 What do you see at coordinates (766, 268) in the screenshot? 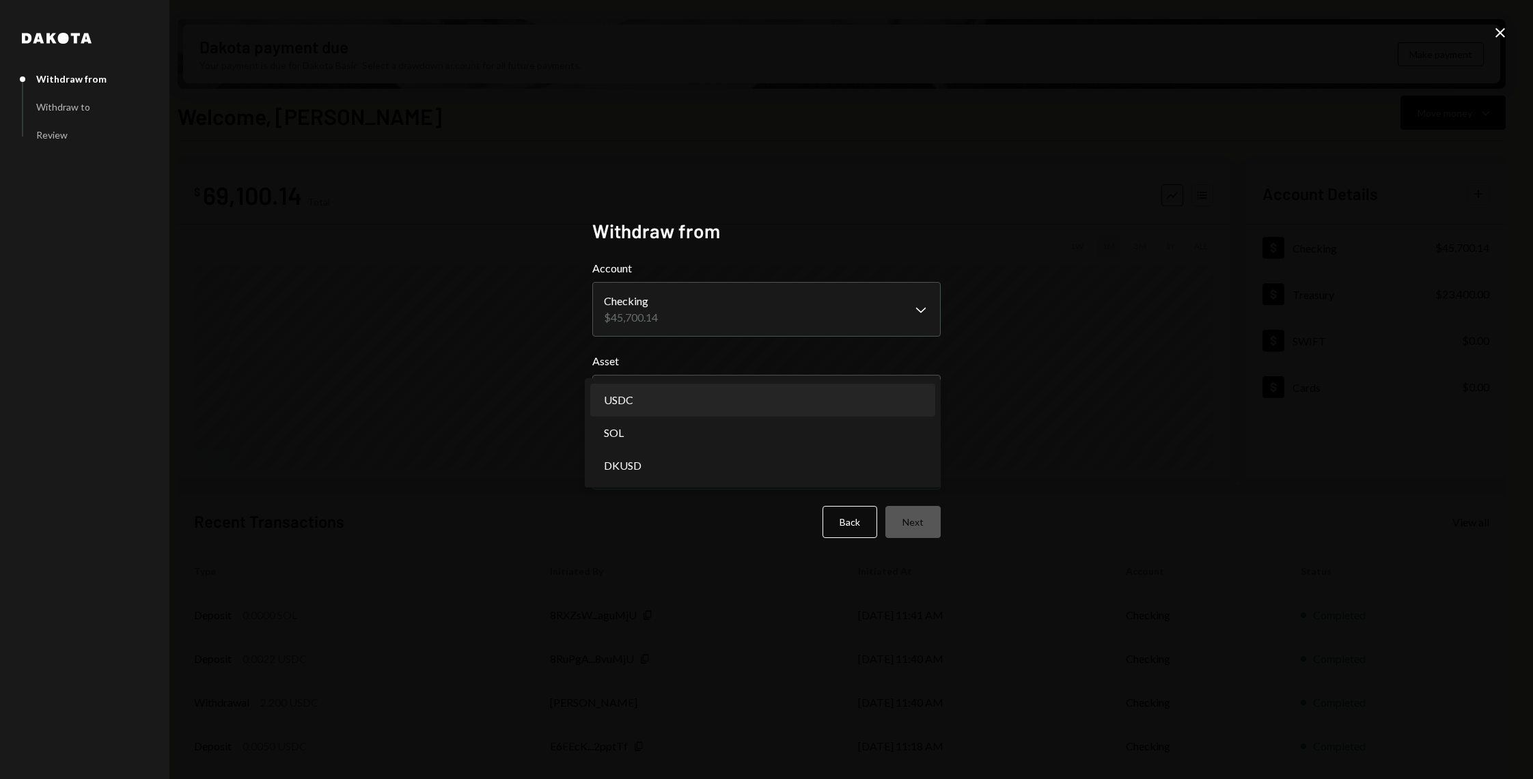
I see `label: Account` at bounding box center [766, 268].